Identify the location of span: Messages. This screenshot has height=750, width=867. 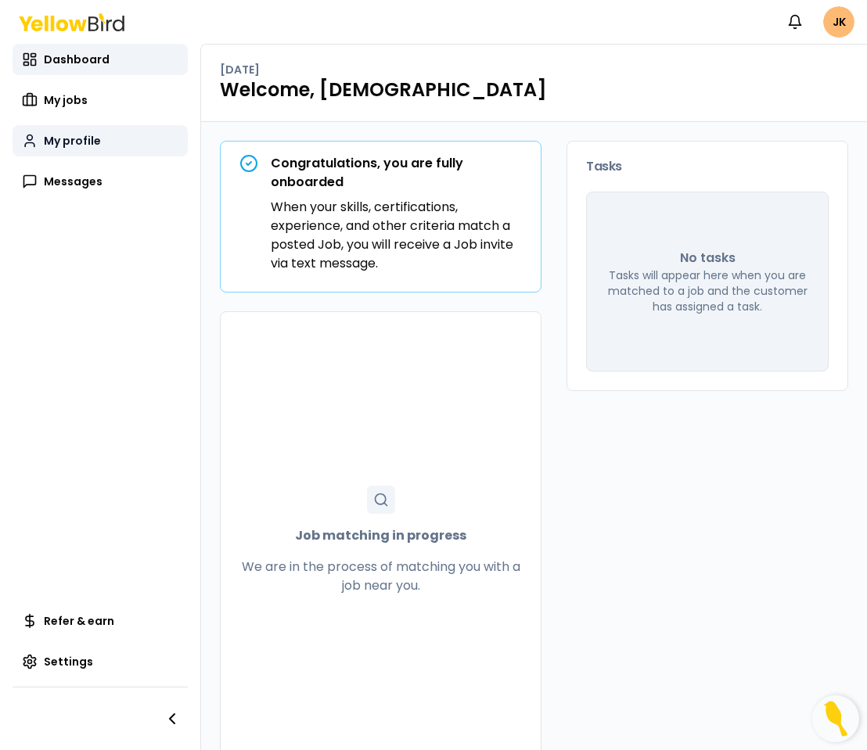
(73, 182).